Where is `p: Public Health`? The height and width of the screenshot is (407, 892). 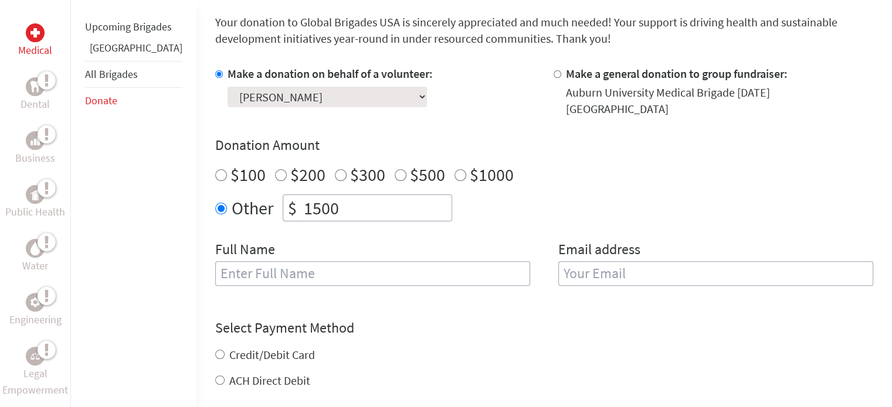 p: Public Health is located at coordinates (35, 212).